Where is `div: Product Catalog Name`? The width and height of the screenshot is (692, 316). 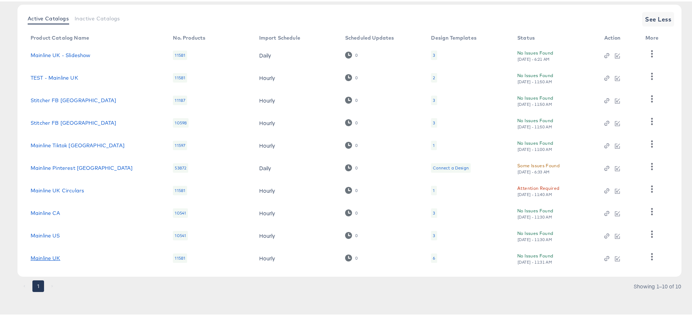 div: Product Catalog Name is located at coordinates (60, 36).